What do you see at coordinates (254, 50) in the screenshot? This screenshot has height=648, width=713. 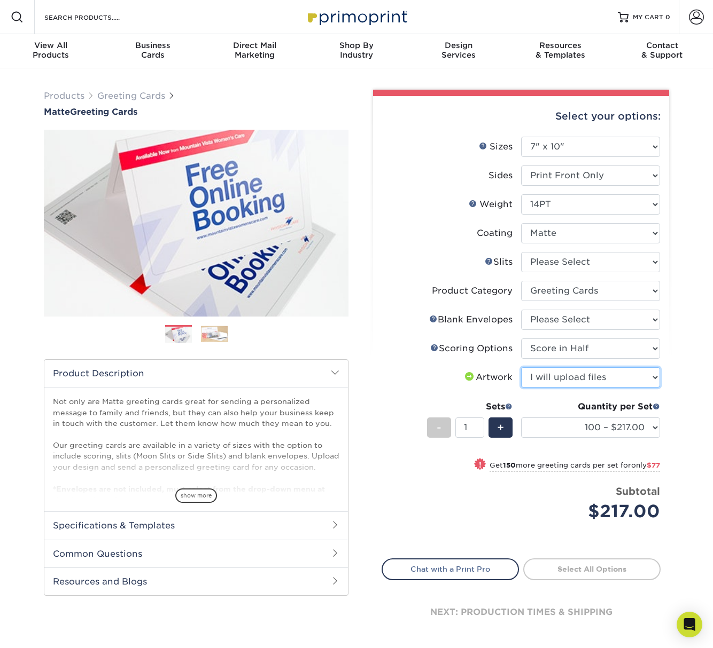 I see `div: Marketing` at bounding box center [254, 50].